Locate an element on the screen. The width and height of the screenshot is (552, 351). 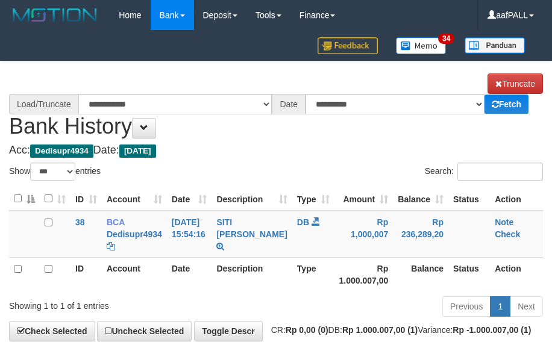
div: Date is located at coordinates (288, 104).